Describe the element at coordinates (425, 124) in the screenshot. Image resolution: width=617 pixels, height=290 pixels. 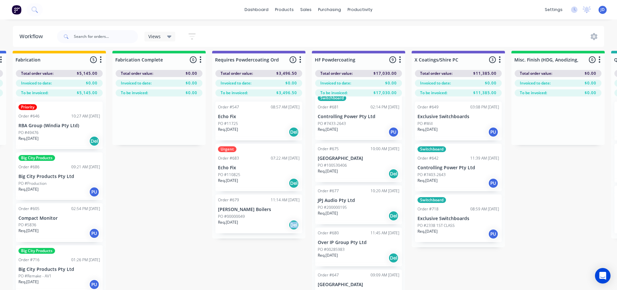
I see `p: PO #Will` at that location.